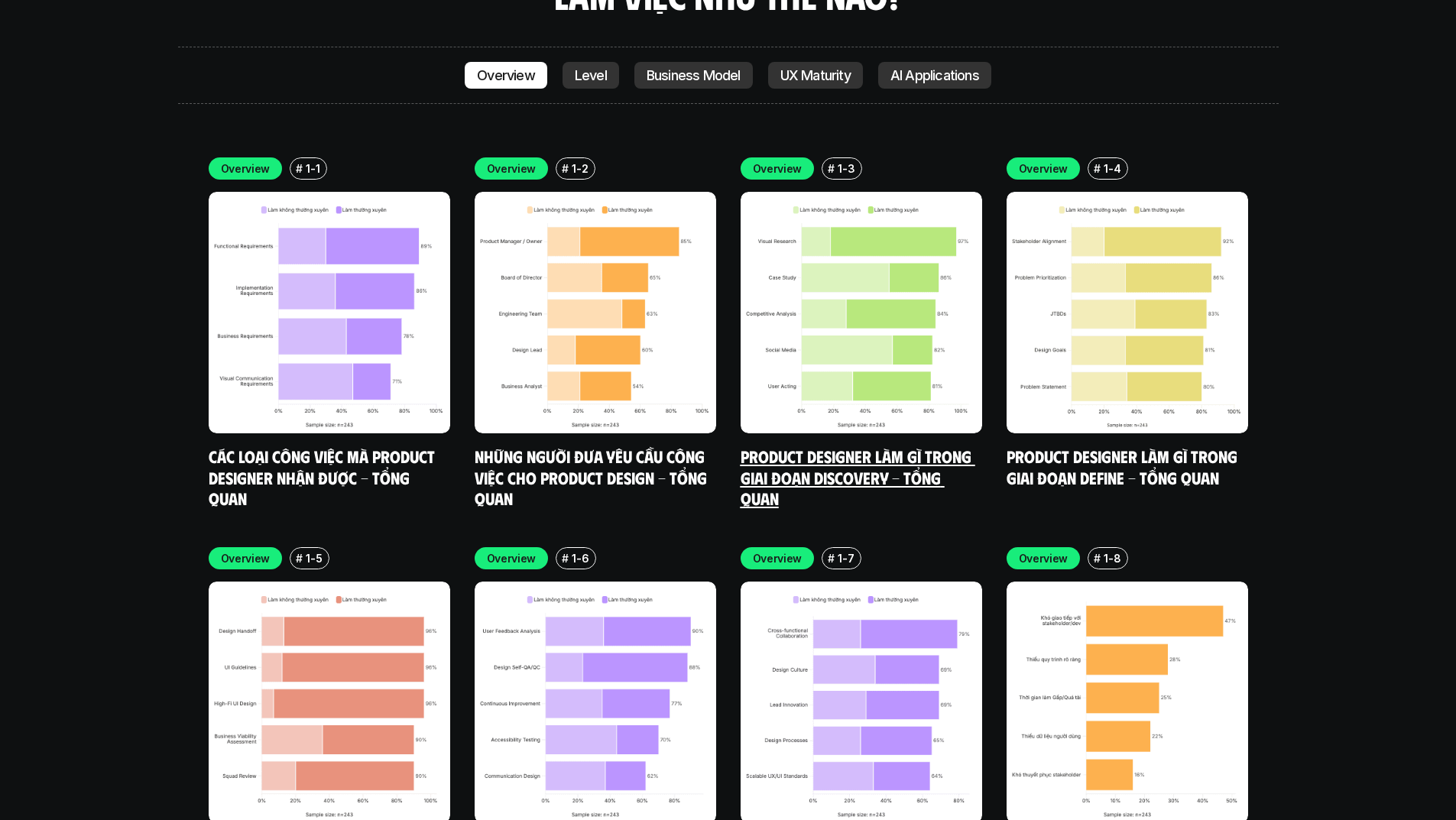 The width and height of the screenshot is (1456, 820). What do you see at coordinates (845, 558) in the screenshot?
I see `p: 1-7` at bounding box center [845, 558].